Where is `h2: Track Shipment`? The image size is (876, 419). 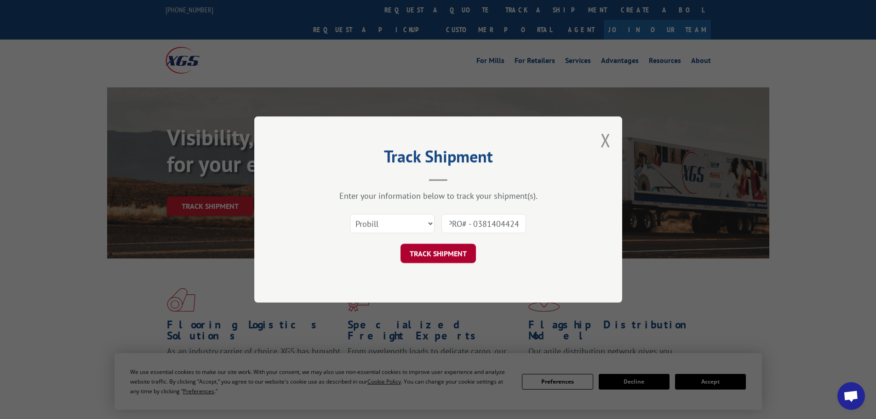 h2: Track Shipment is located at coordinates (438, 159).